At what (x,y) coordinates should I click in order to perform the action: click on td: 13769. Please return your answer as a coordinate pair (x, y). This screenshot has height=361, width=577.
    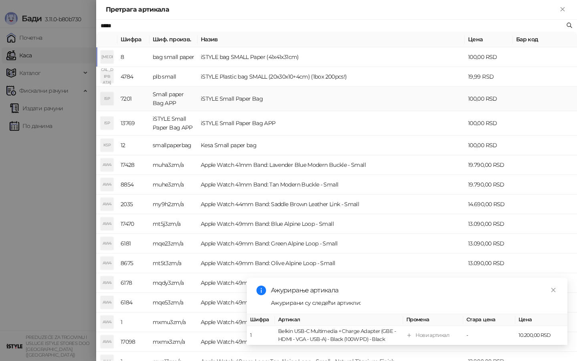
    Looking at the image, I should click on (133, 123).